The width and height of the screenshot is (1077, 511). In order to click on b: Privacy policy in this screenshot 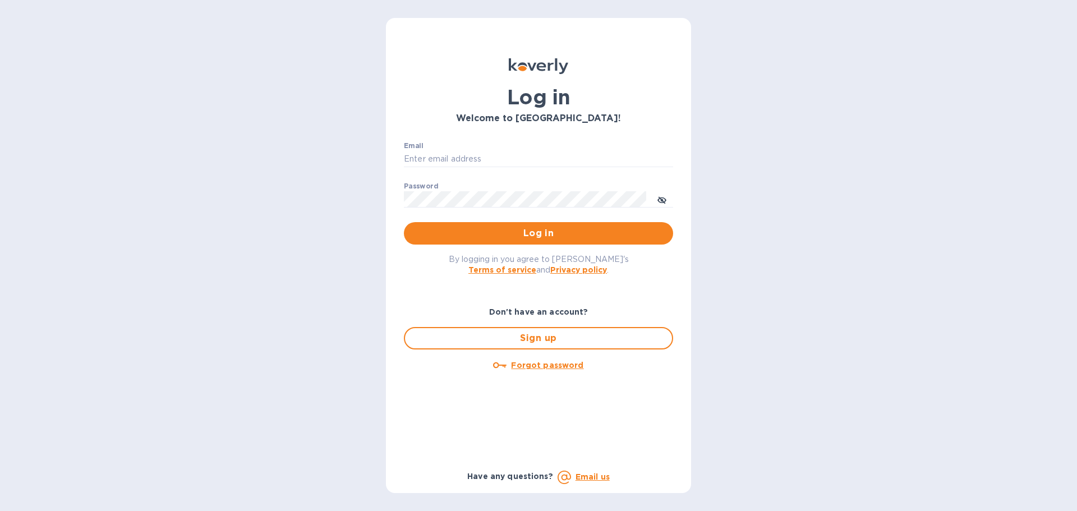, I will do `click(579, 270)`.